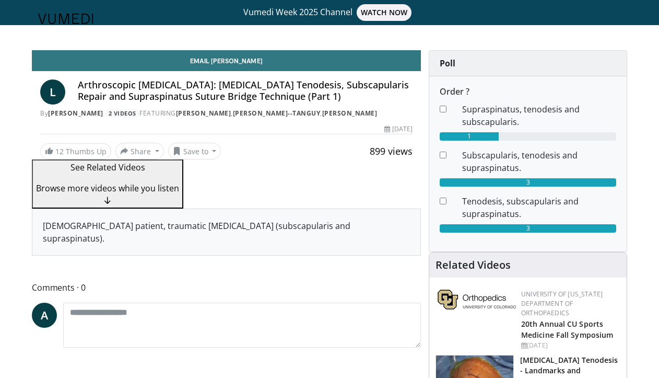  I want to click on span: Comments 0, so click(226, 287).